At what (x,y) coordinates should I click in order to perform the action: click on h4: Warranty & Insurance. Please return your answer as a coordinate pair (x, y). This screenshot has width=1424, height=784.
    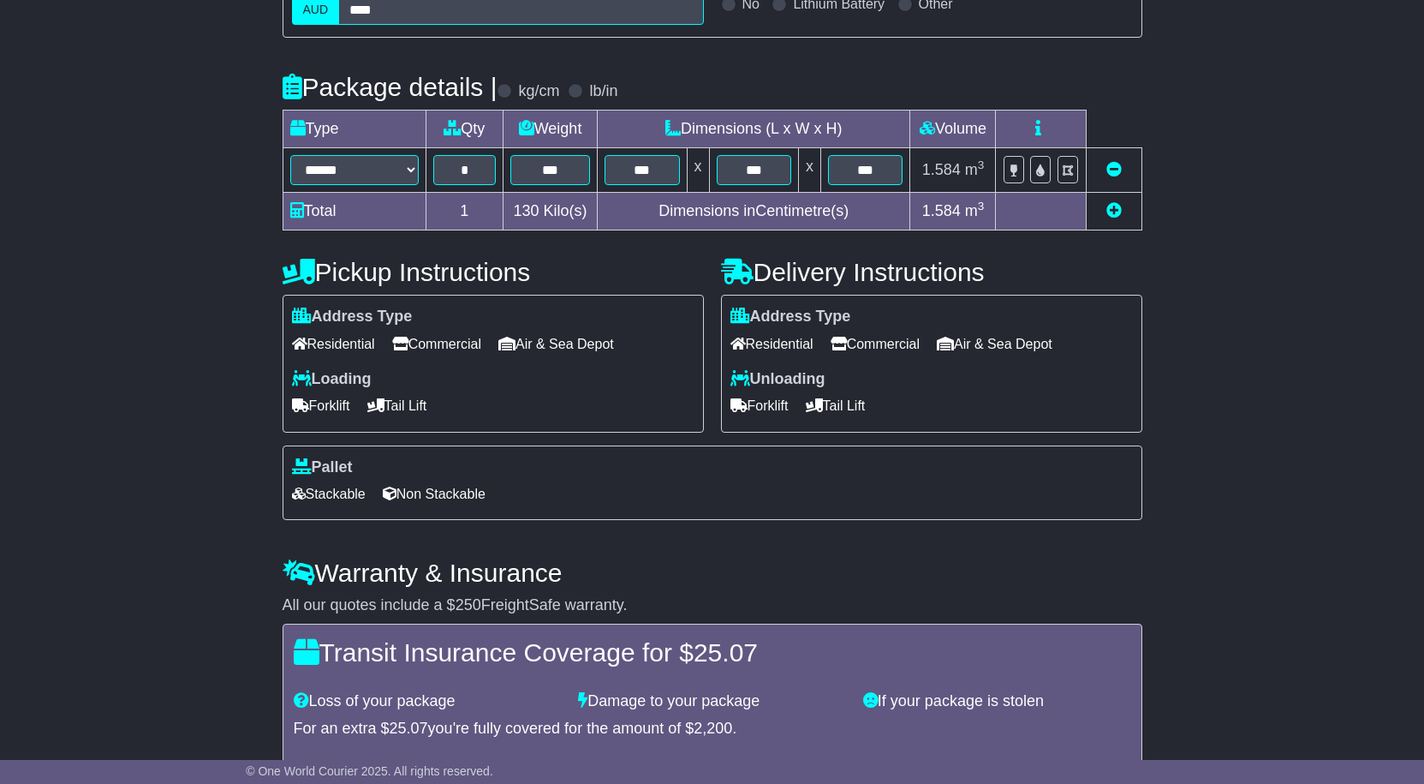
    Looking at the image, I should click on (713, 572).